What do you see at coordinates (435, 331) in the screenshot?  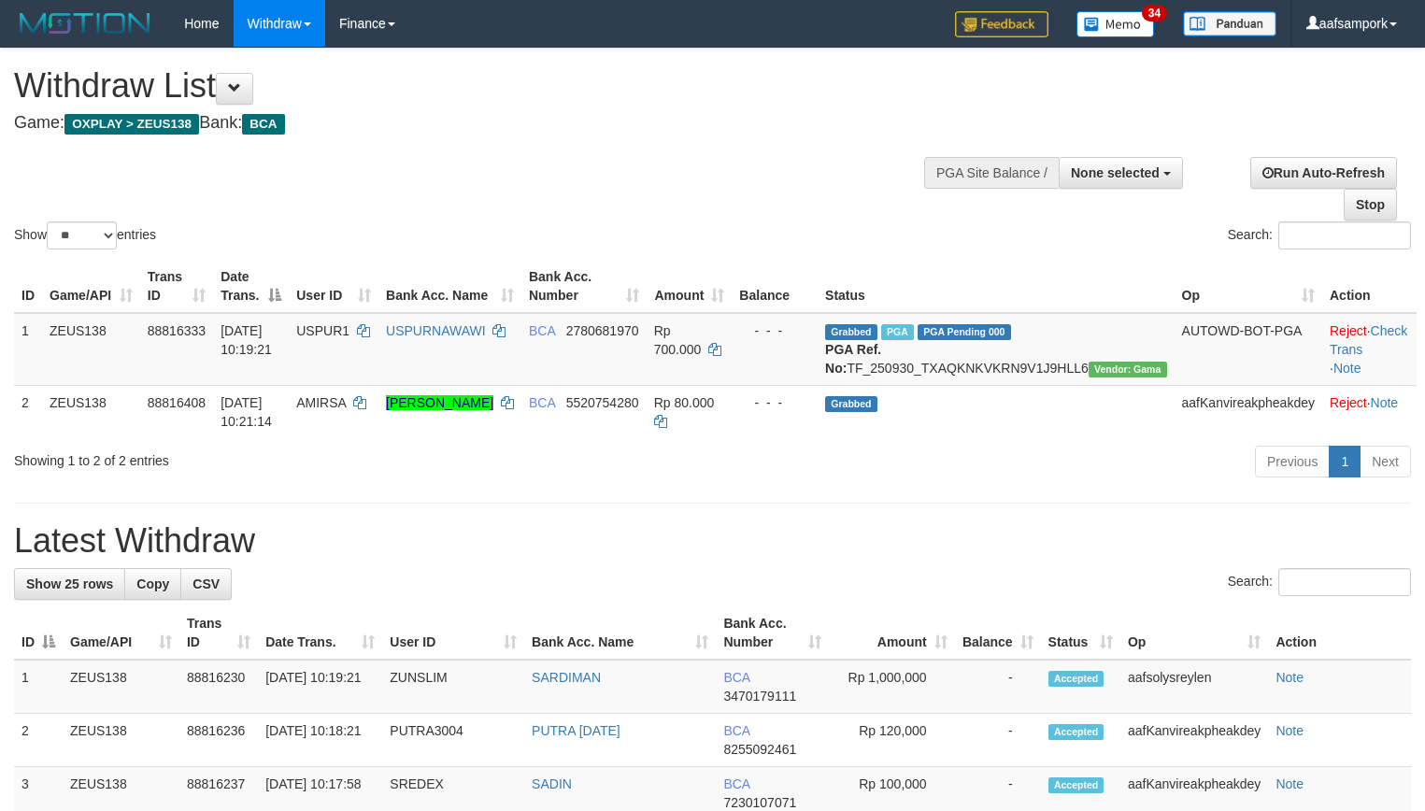 I see `a: USPURNAWAWI` at bounding box center [435, 331].